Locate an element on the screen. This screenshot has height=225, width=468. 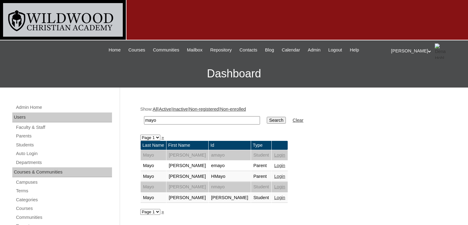
a: Non-enrolled is located at coordinates (233, 109).